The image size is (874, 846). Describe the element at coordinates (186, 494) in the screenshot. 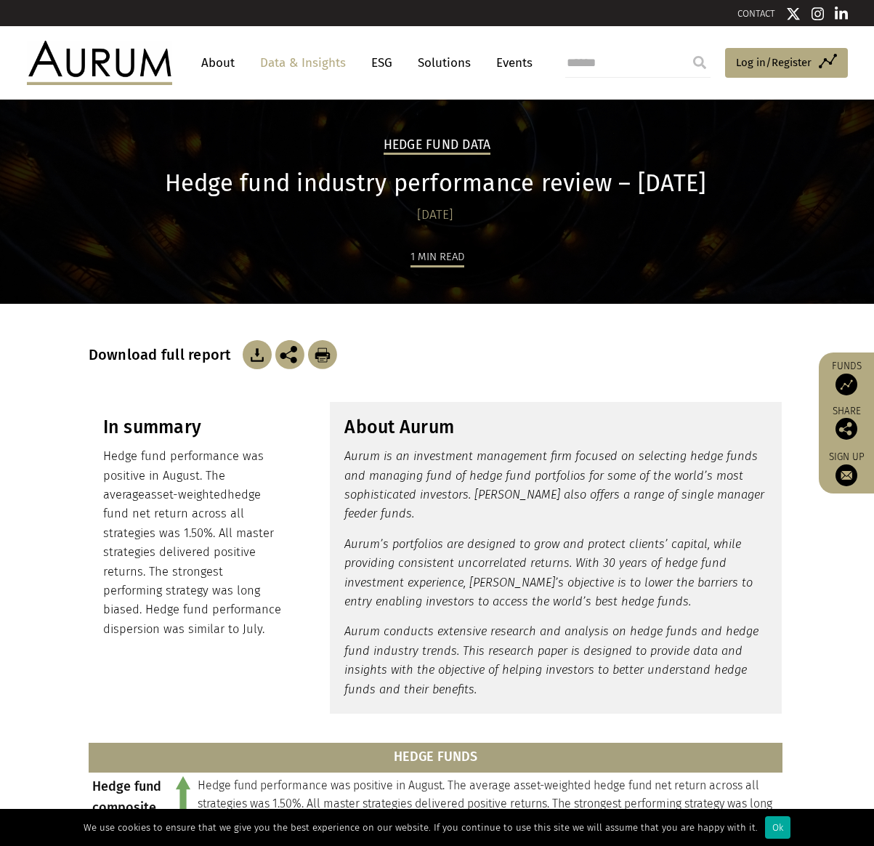

I see `span: asset-weighted` at that location.